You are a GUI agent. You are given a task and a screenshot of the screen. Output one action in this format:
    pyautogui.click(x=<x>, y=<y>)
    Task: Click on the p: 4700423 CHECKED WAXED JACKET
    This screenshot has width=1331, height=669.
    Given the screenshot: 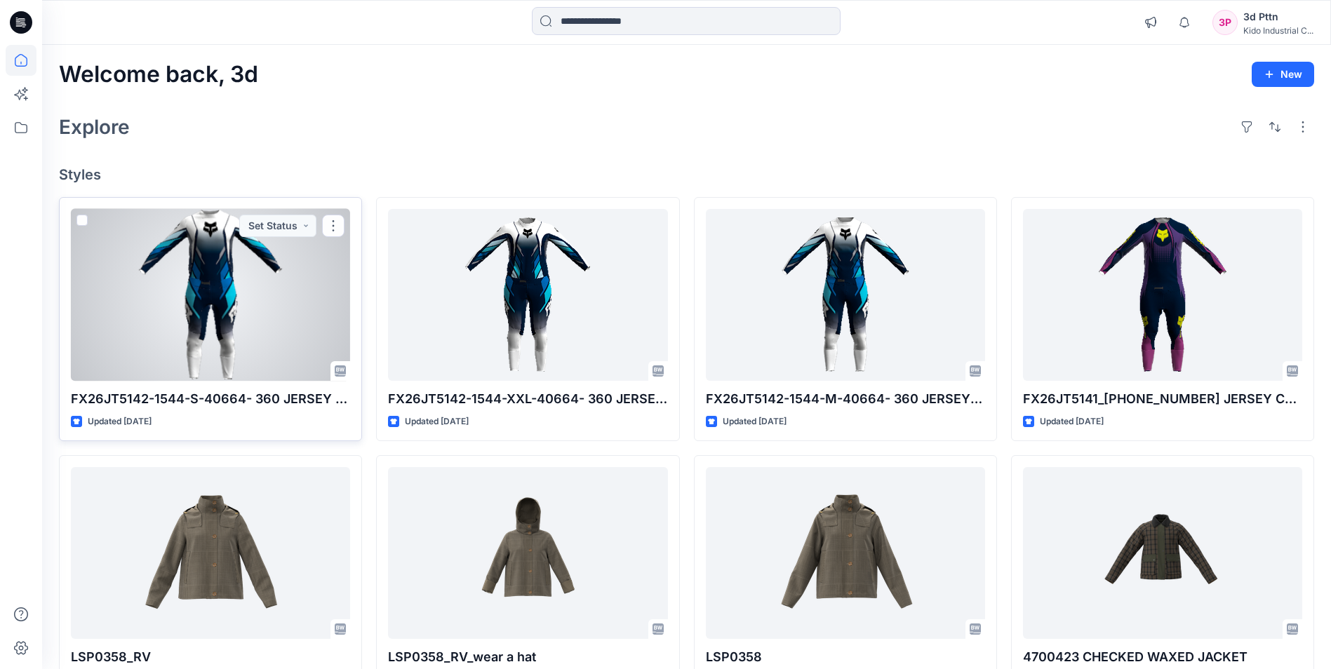 What is the action you would take?
    pyautogui.click(x=1163, y=657)
    